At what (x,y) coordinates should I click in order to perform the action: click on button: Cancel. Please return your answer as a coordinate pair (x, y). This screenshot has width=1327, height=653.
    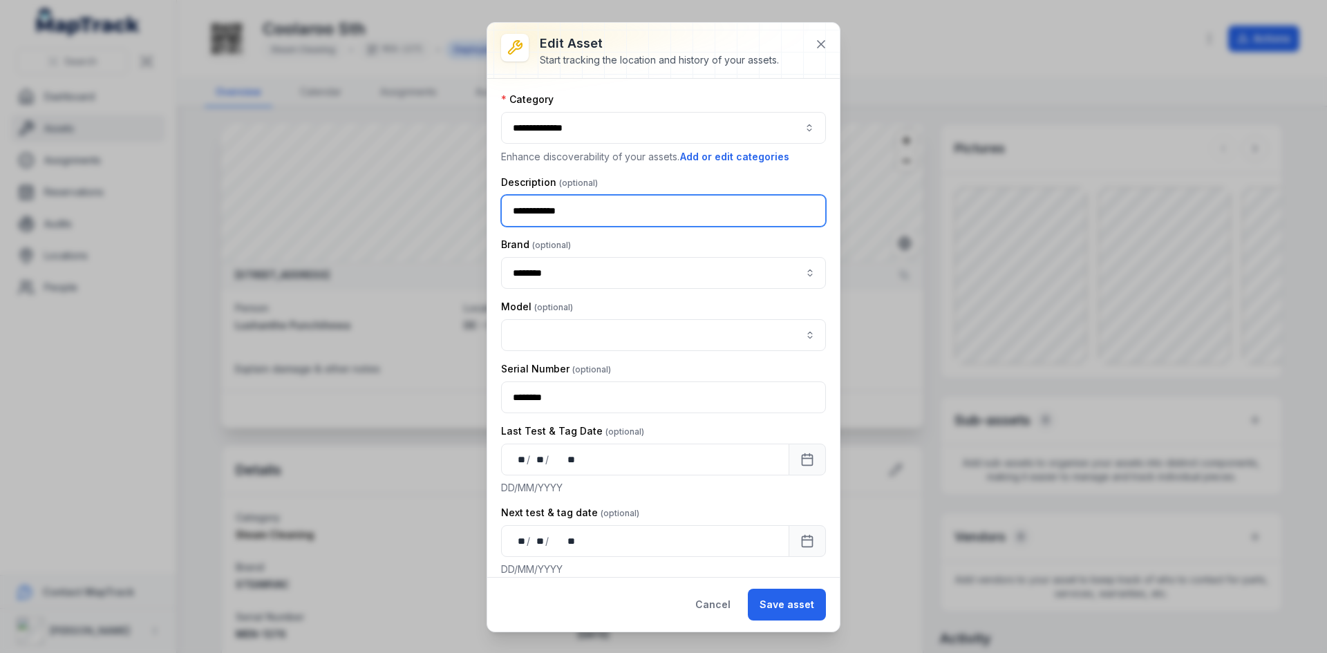
    Looking at the image, I should click on (713, 605).